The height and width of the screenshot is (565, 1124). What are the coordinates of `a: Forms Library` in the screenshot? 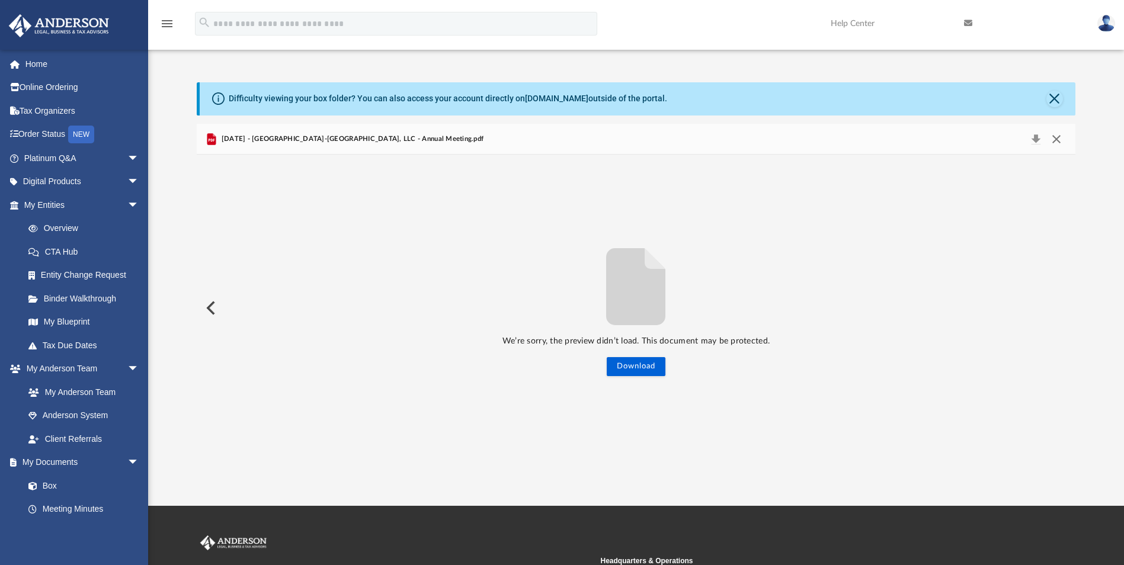 It's located at (81, 533).